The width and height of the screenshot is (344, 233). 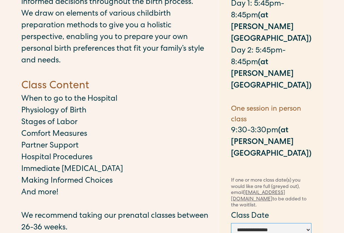 What do you see at coordinates (117, 134) in the screenshot?
I see `p: Comfort Measures` at bounding box center [117, 134].